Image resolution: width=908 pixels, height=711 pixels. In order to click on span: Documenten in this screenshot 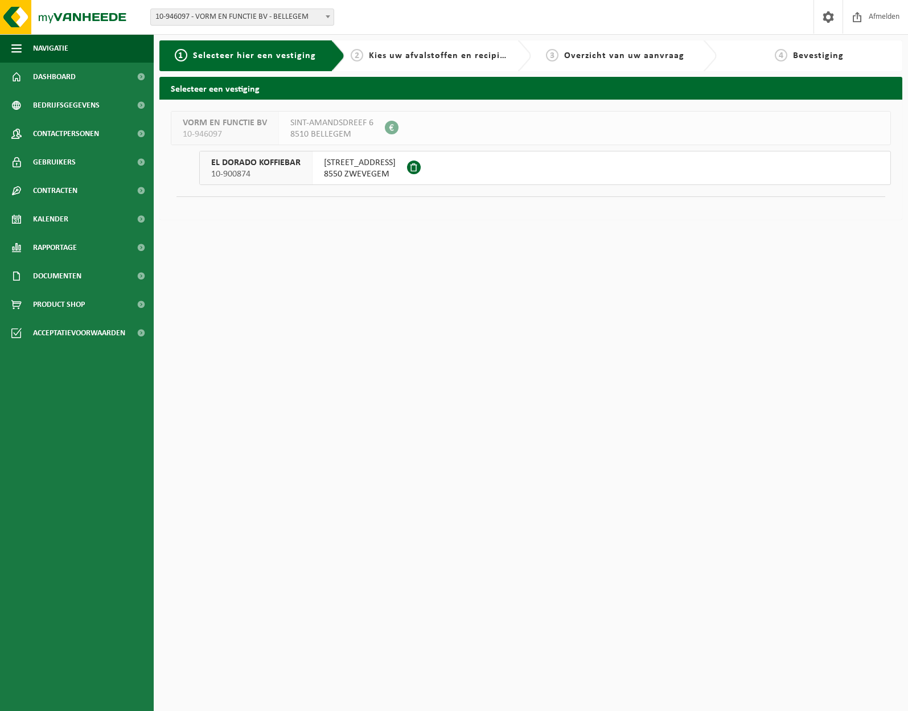, I will do `click(57, 276)`.